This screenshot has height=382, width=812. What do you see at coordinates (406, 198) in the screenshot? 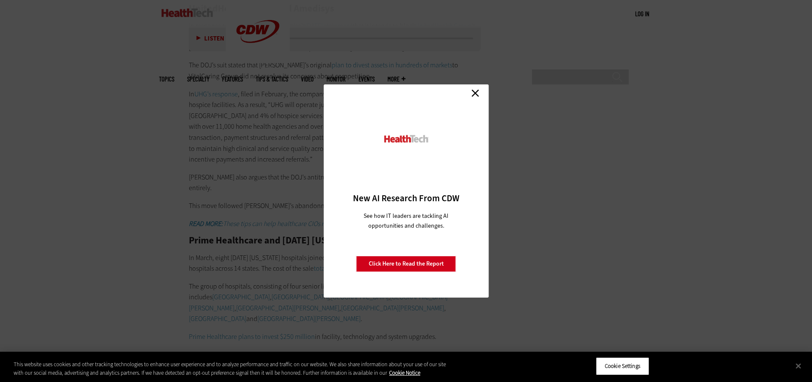
I see `h3: New AI Research From CDW` at bounding box center [406, 198].